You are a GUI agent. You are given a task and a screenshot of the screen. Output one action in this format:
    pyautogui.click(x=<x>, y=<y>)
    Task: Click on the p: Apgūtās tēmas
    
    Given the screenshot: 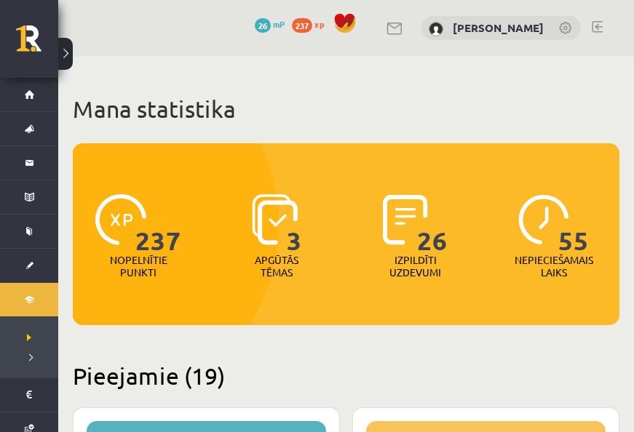 What is the action you would take?
    pyautogui.click(x=276, y=266)
    